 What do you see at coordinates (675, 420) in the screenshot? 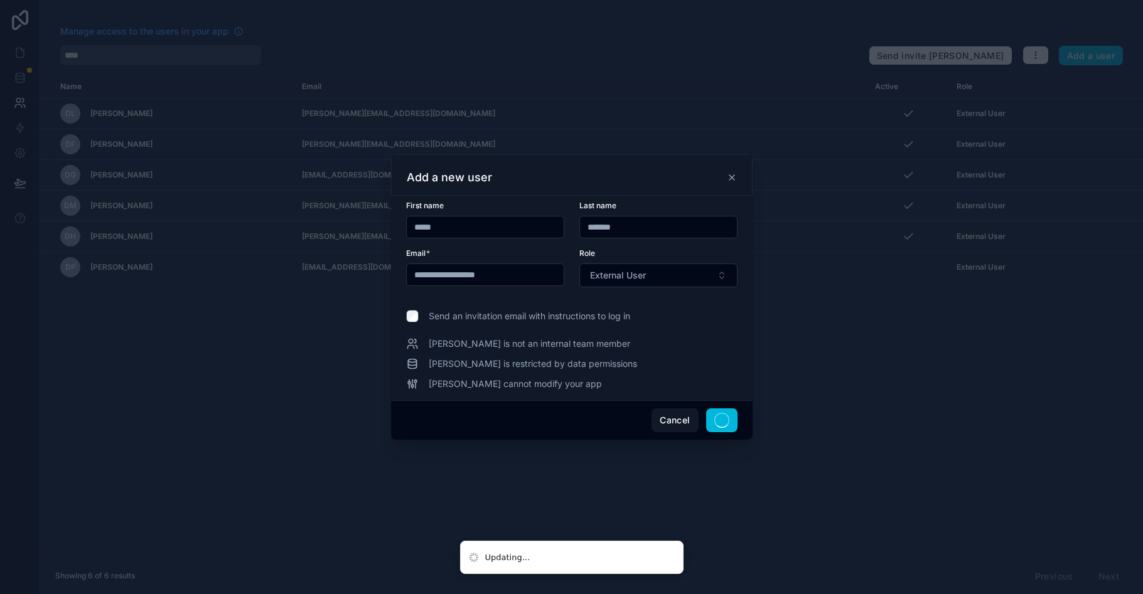
I see `button: Cancel` at bounding box center [675, 420].